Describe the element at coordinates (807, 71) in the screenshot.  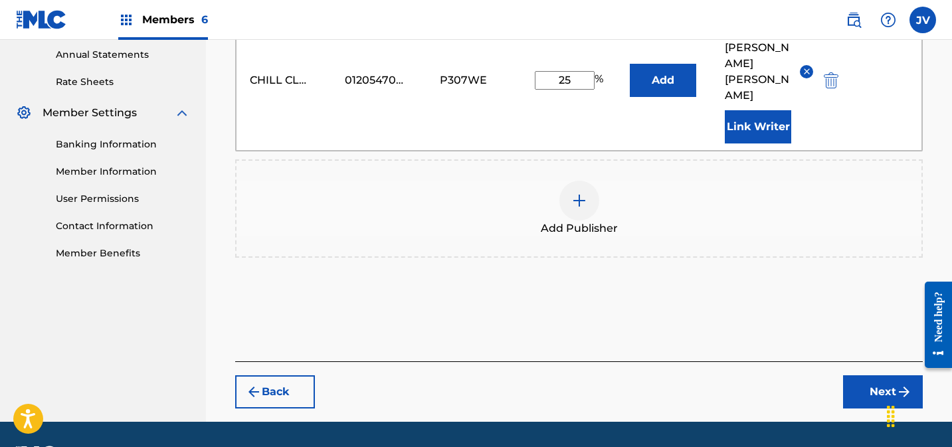
I see `img: remove-from-list-button` at that location.